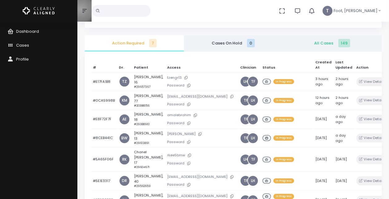  What do you see at coordinates (249, 65) in the screenshot?
I see `th: Clinician` at bounding box center [249, 65].